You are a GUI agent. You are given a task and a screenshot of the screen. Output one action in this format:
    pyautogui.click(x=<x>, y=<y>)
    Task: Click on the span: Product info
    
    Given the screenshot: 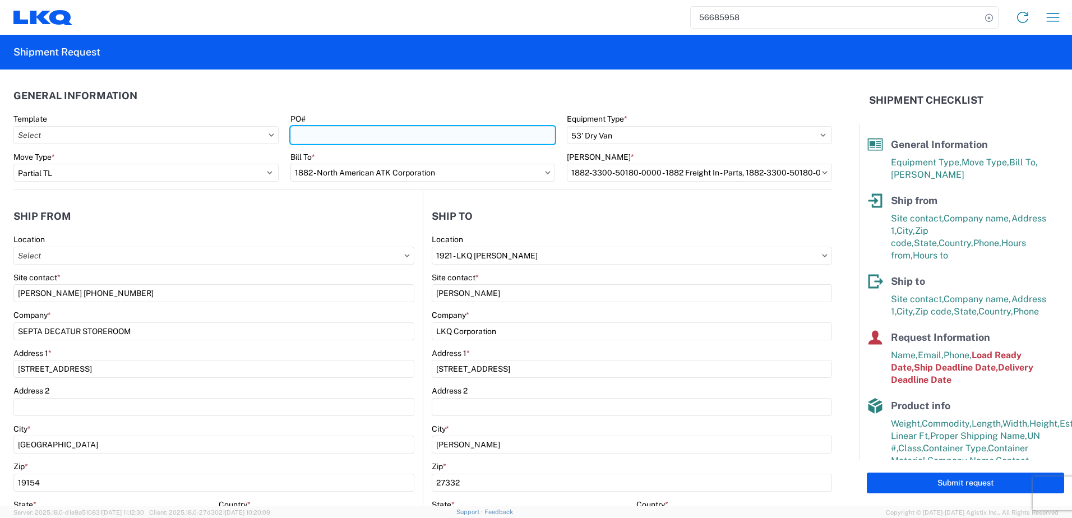 What is the action you would take?
    pyautogui.click(x=921, y=406)
    